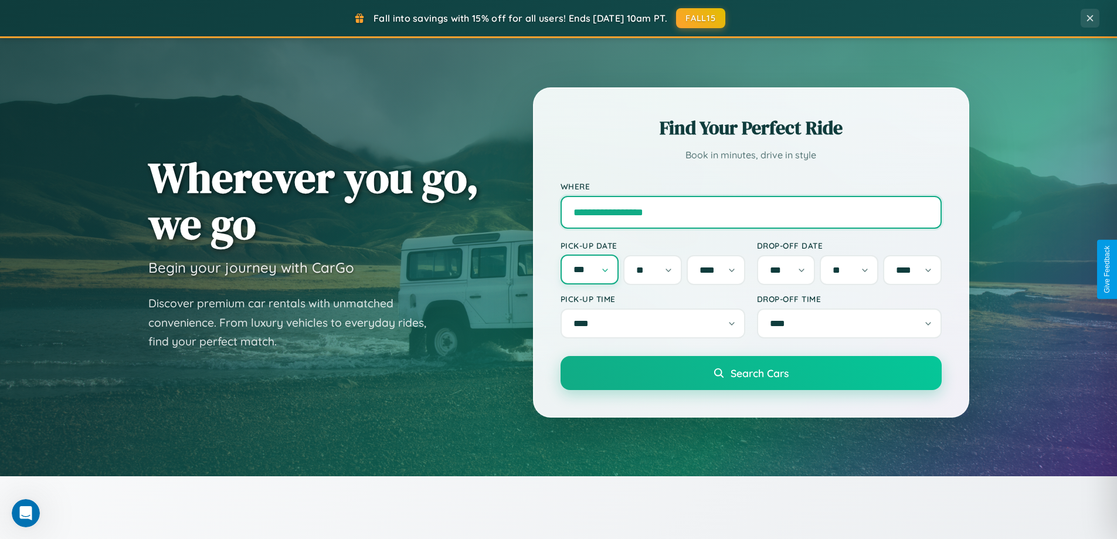  What do you see at coordinates (701, 18) in the screenshot?
I see `button: FALL15` at bounding box center [701, 18].